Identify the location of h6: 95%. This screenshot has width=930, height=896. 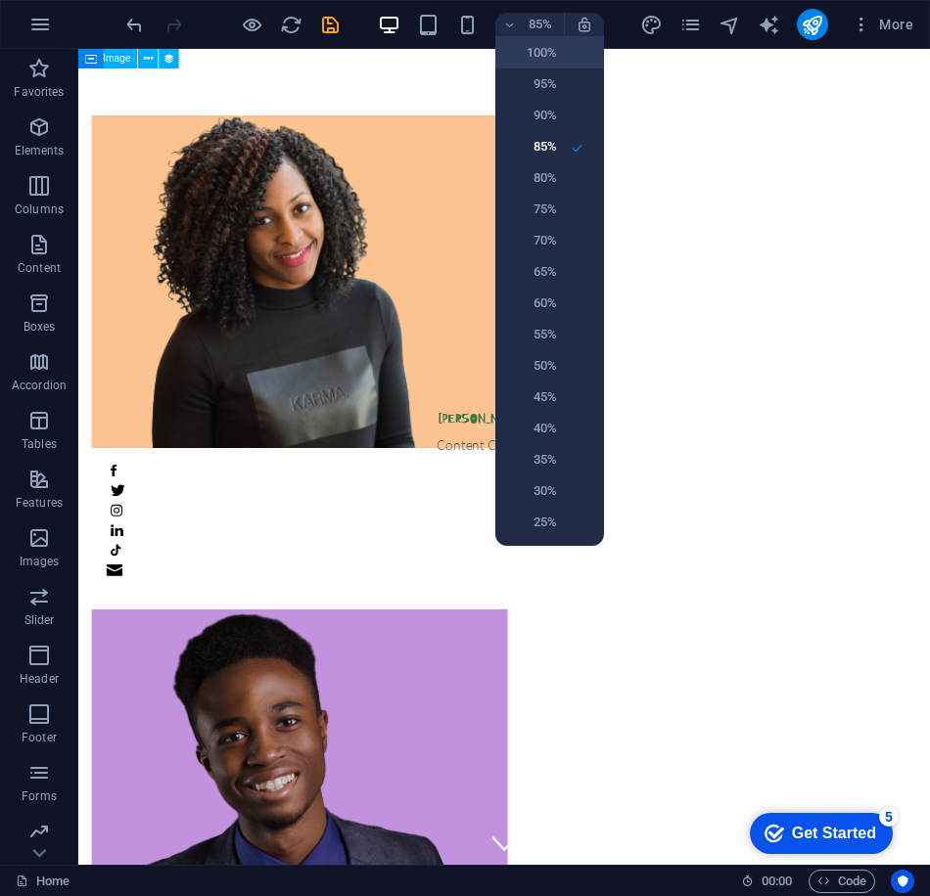
(531, 84).